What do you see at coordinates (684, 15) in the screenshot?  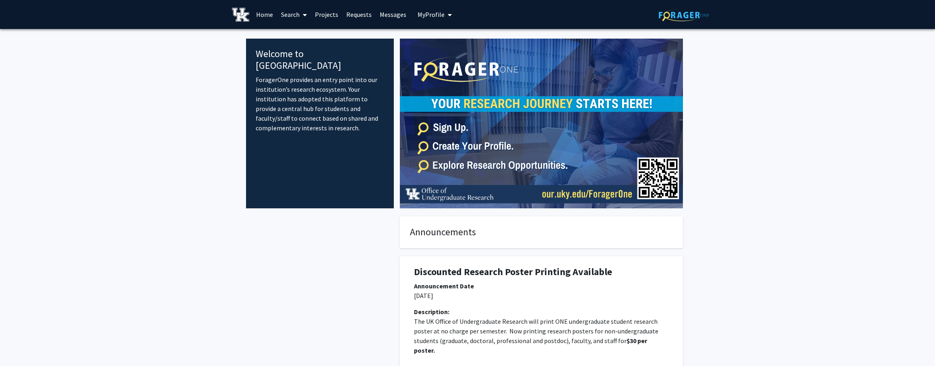 I see `img: ForagerOne Logo` at bounding box center [684, 15].